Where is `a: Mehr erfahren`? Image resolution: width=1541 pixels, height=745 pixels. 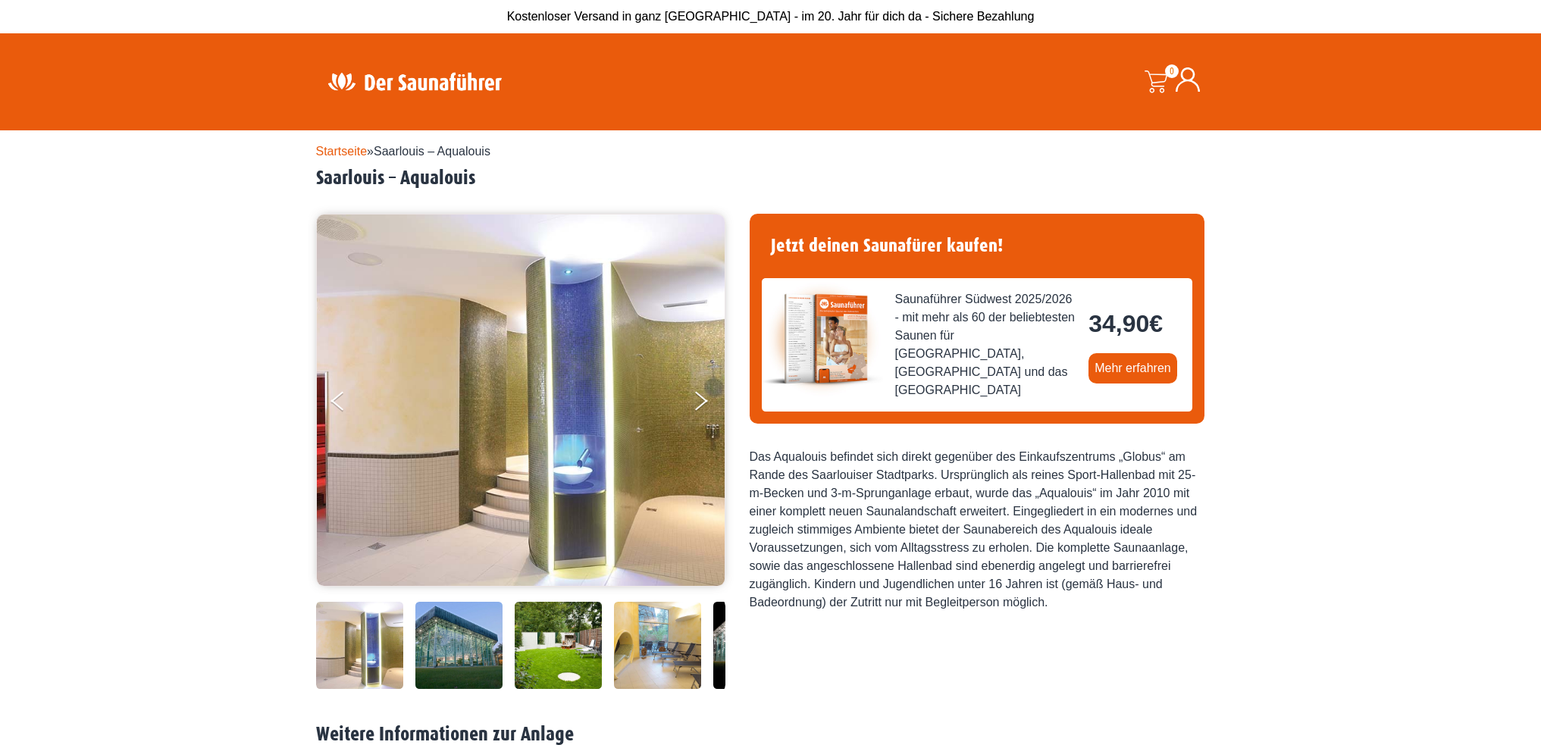 a: Mehr erfahren is located at coordinates (1133, 368).